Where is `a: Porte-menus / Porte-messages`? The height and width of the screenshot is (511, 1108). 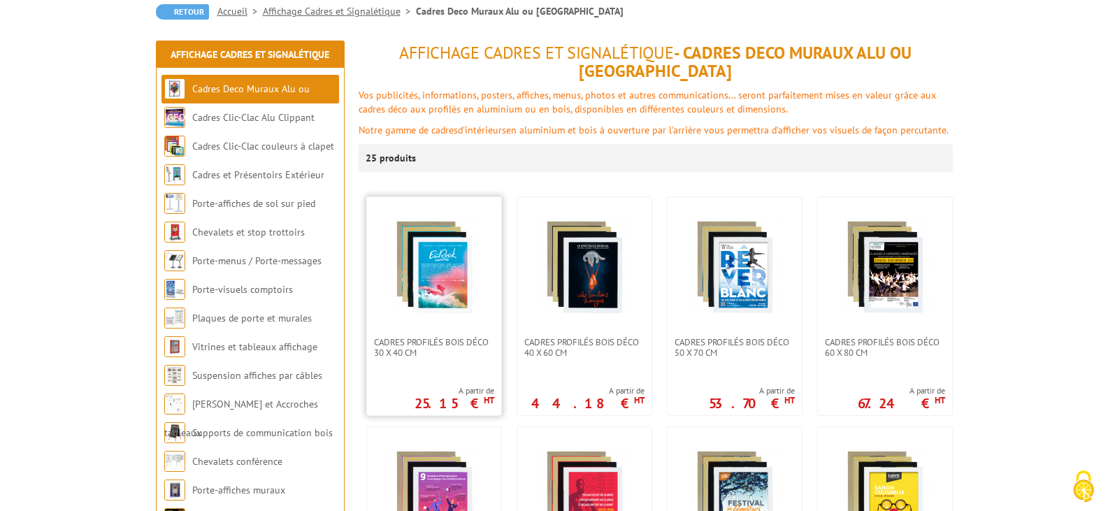
a: Porte-menus / Porte-messages is located at coordinates (257, 261).